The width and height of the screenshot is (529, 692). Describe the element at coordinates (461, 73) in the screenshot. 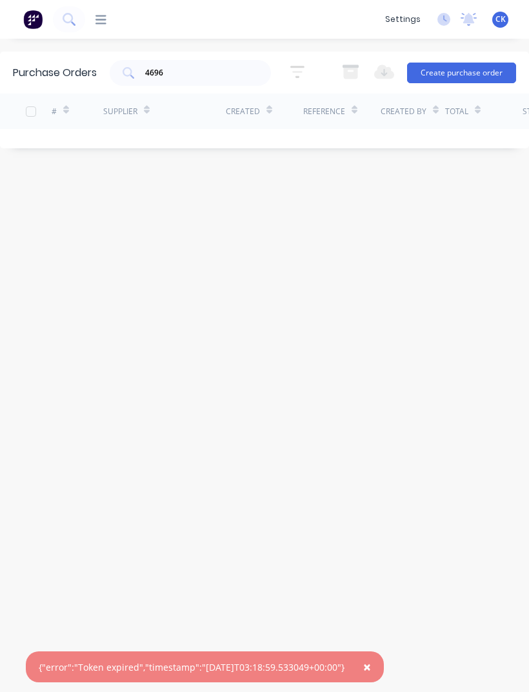

I see `button: Create purchase order` at that location.